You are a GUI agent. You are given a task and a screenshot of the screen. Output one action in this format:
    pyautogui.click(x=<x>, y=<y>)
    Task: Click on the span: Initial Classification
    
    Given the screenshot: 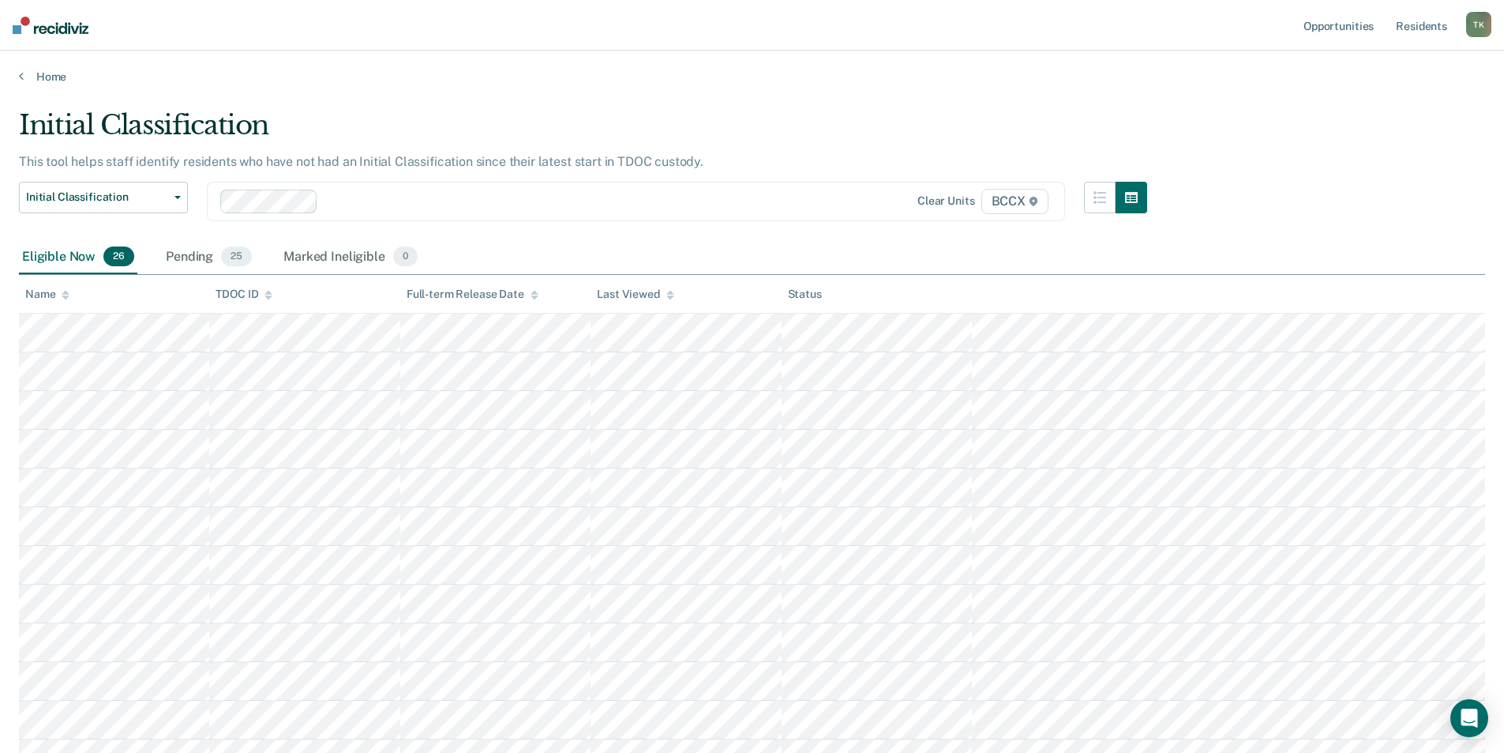 What is the action you would take?
    pyautogui.click(x=97, y=197)
    